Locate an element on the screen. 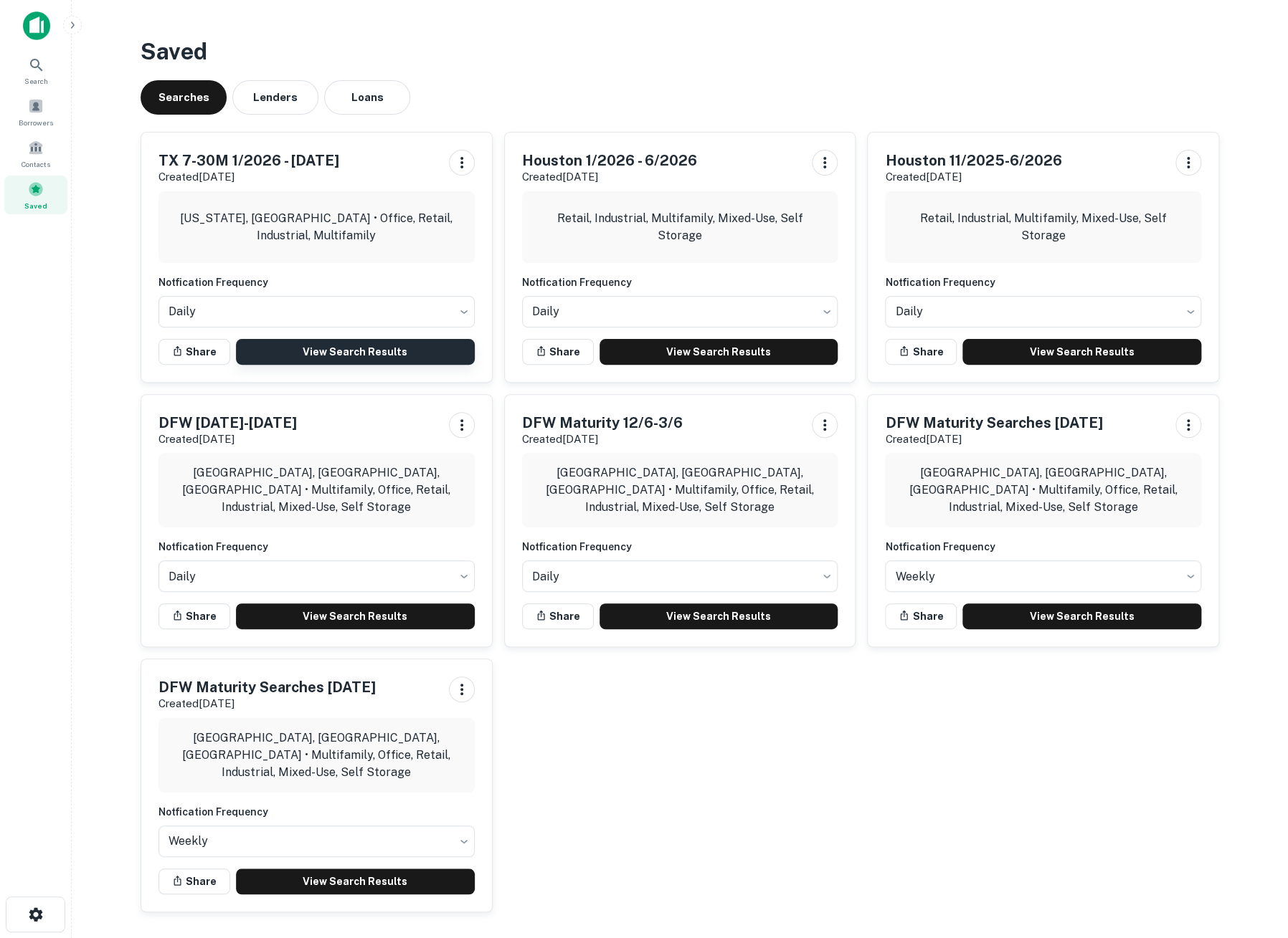  div: Search is located at coordinates (35, 70).